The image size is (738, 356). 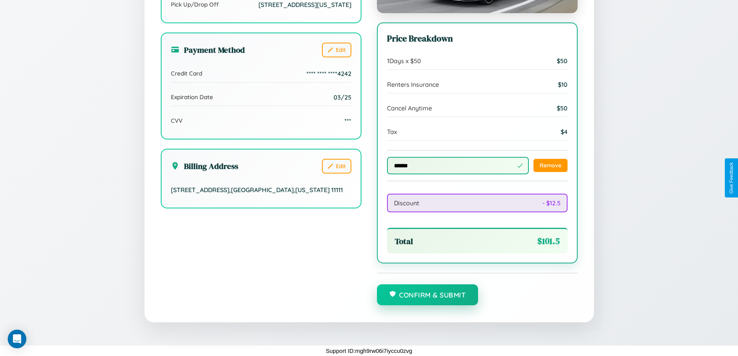 What do you see at coordinates (17, 339) in the screenshot?
I see `div: Open Intercom Messenger` at bounding box center [17, 339].